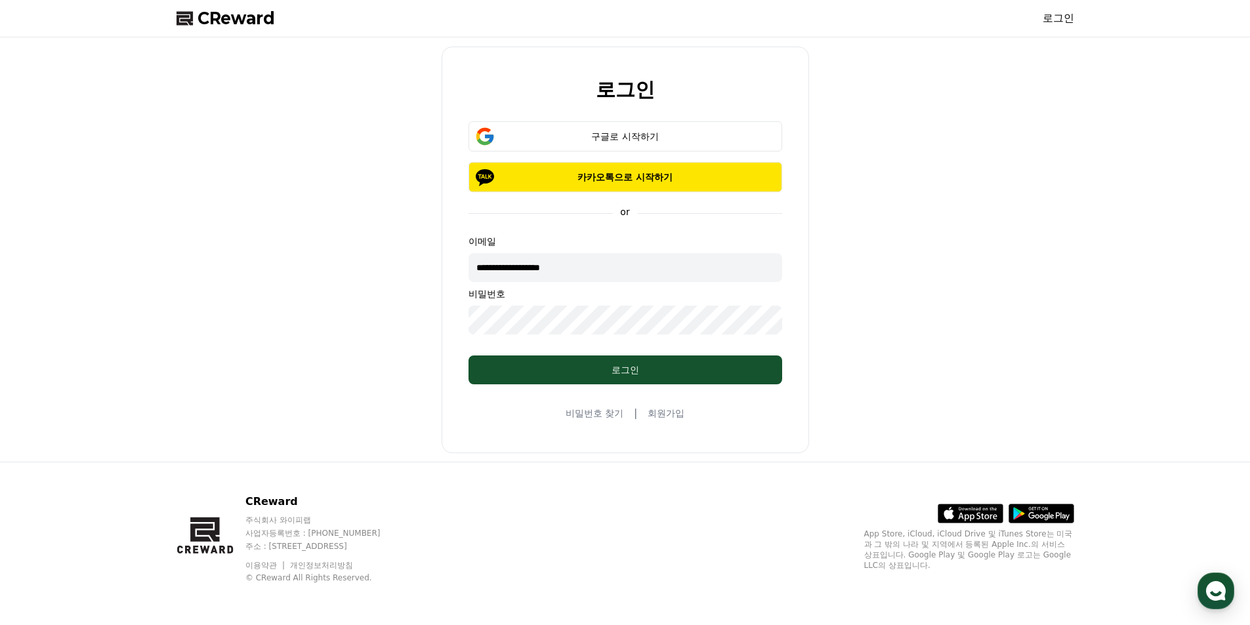 Image resolution: width=1250 pixels, height=625 pixels. I want to click on p: 이메일, so click(625, 241).